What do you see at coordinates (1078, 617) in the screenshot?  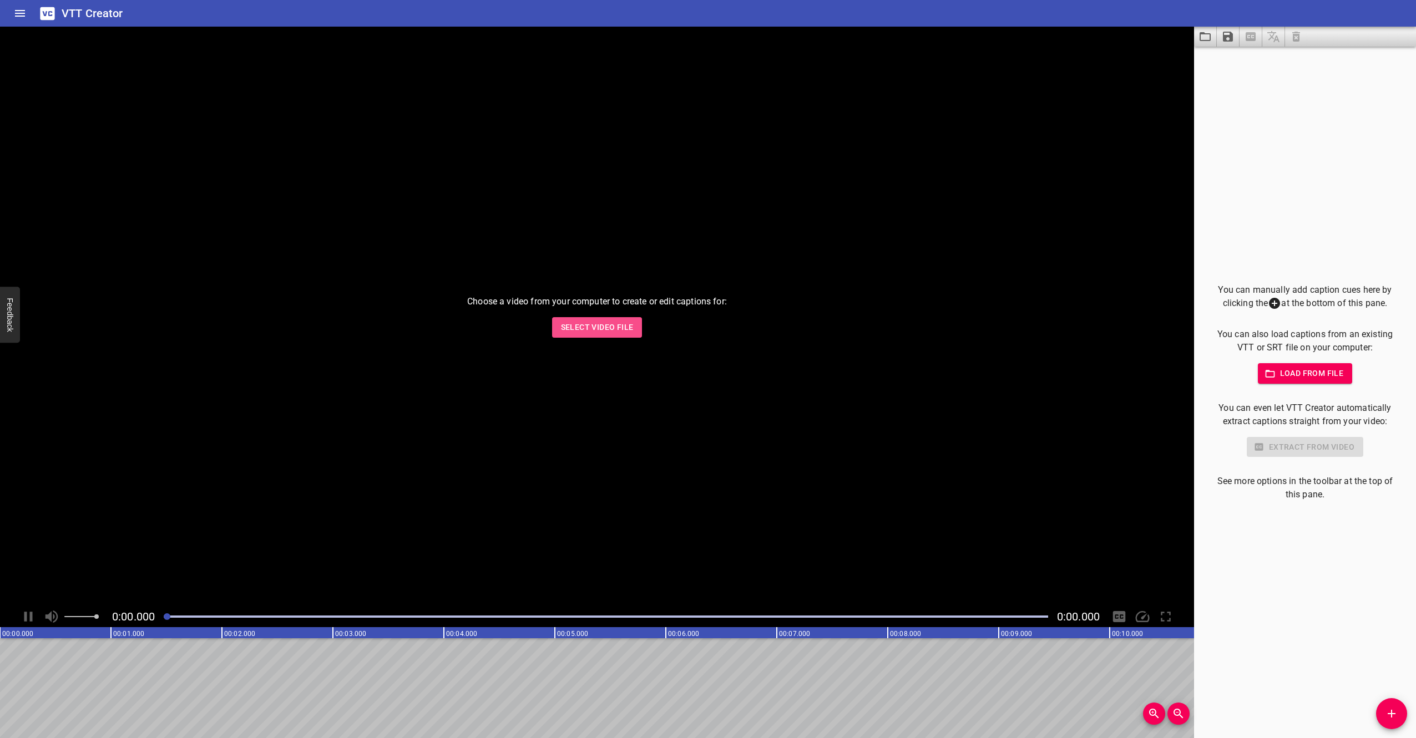 I see `span: Video Duration` at bounding box center [1078, 617].